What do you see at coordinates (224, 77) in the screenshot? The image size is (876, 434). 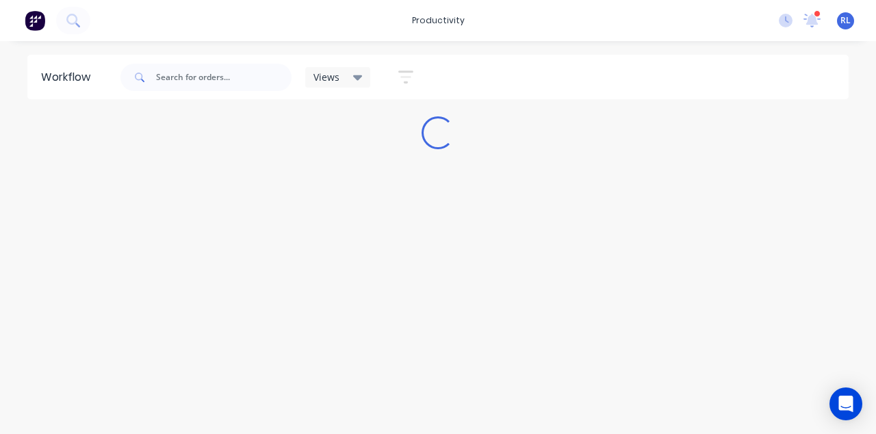 I see `input: Search for orders...` at bounding box center [224, 77].